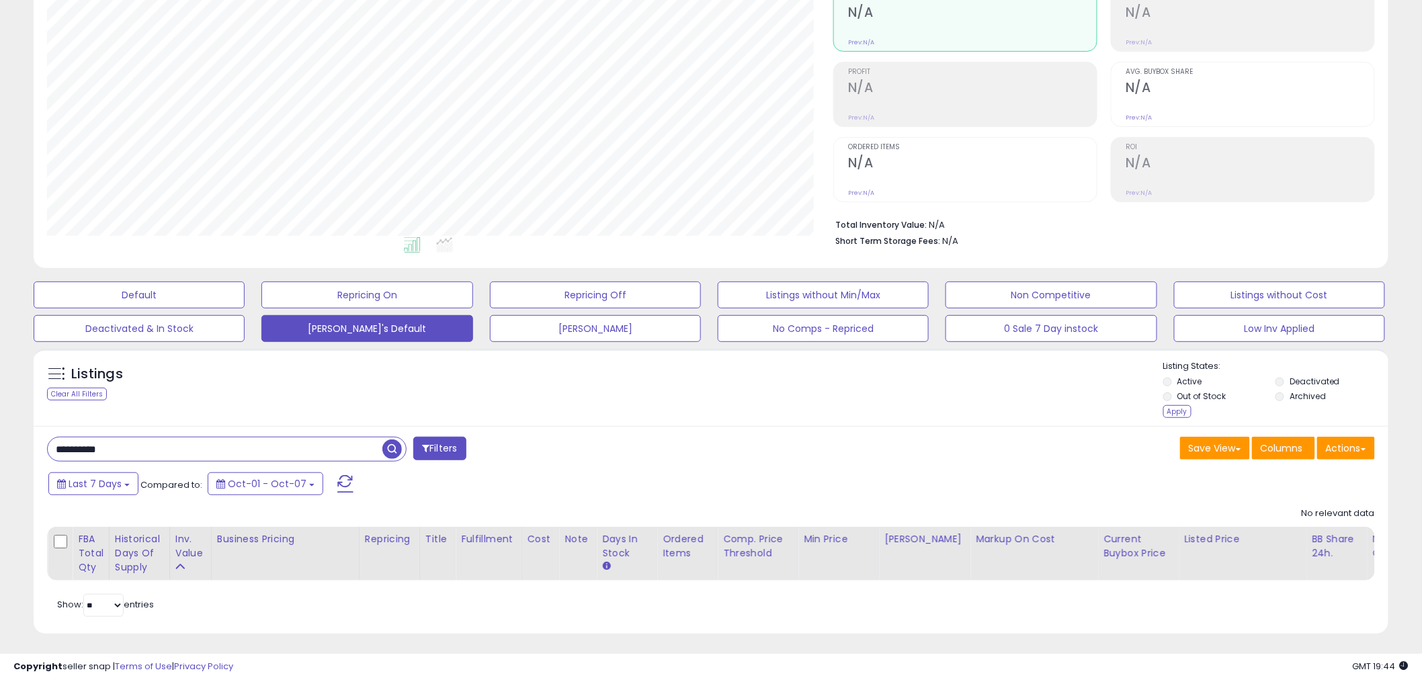 Image resolution: width=1422 pixels, height=680 pixels. Describe the element at coordinates (823, 295) in the screenshot. I see `button: Listings without Min/Max` at that location.